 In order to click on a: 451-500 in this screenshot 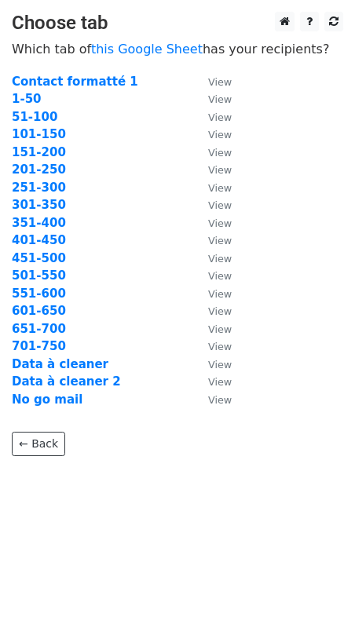, I will do `click(38, 258)`.